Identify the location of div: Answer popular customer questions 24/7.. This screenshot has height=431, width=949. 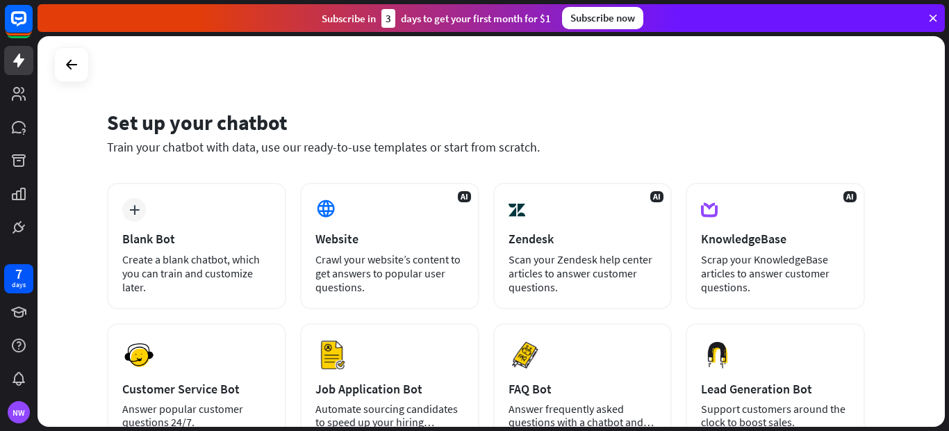
(197, 415).